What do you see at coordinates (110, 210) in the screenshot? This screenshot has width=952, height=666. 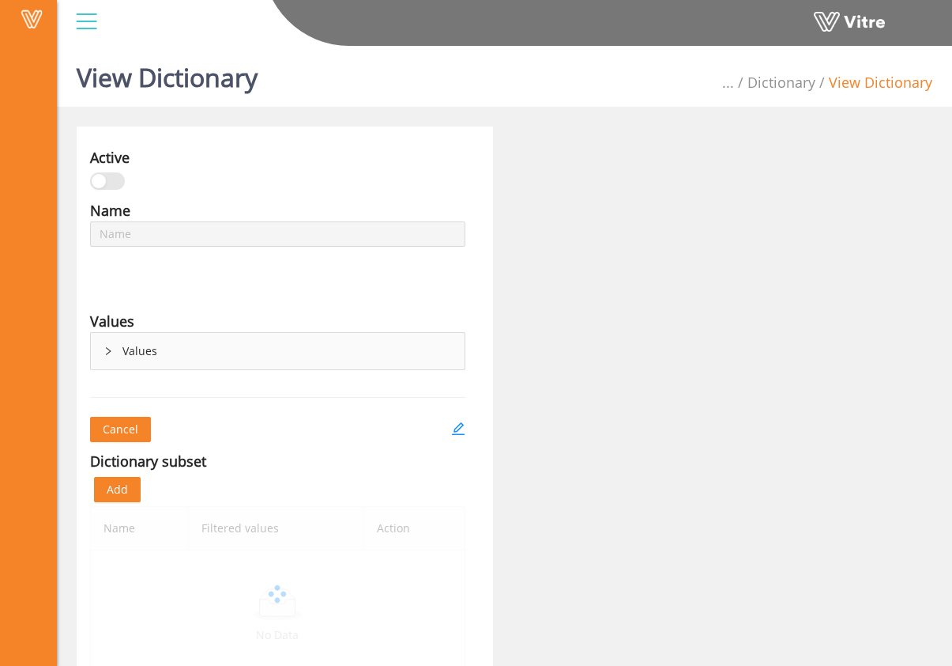 I see `div: Name` at bounding box center [110, 210].